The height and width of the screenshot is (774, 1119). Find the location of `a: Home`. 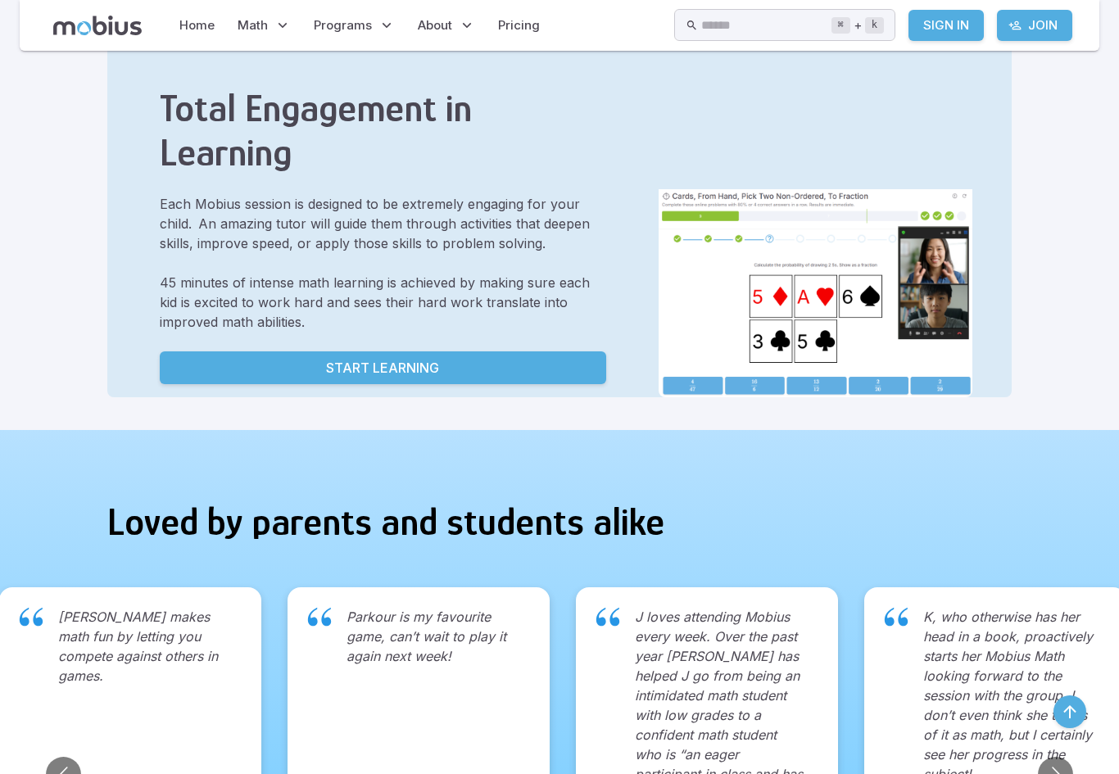

a: Home is located at coordinates (197, 25).